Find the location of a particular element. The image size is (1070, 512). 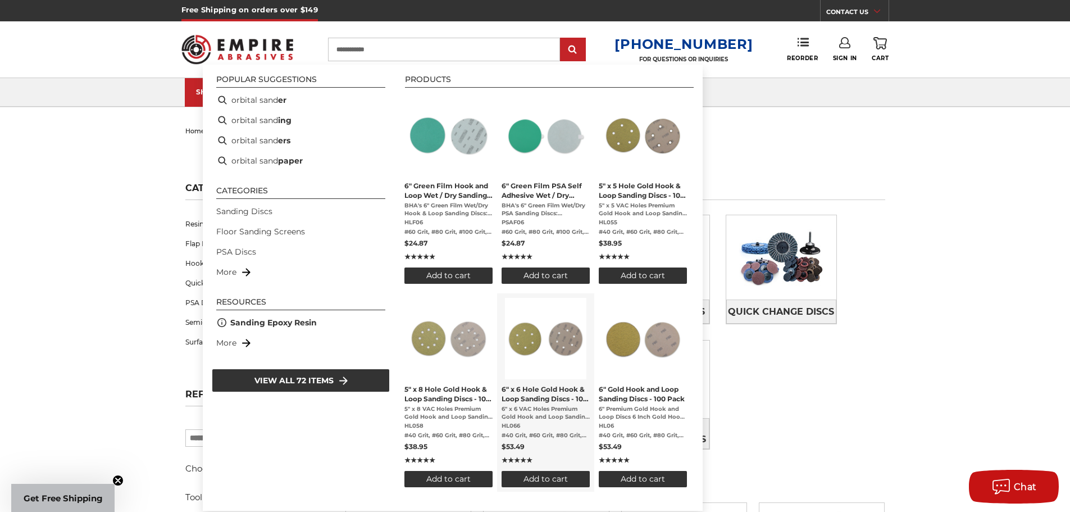

li: Floor Sanding Screens is located at coordinates (301, 231).